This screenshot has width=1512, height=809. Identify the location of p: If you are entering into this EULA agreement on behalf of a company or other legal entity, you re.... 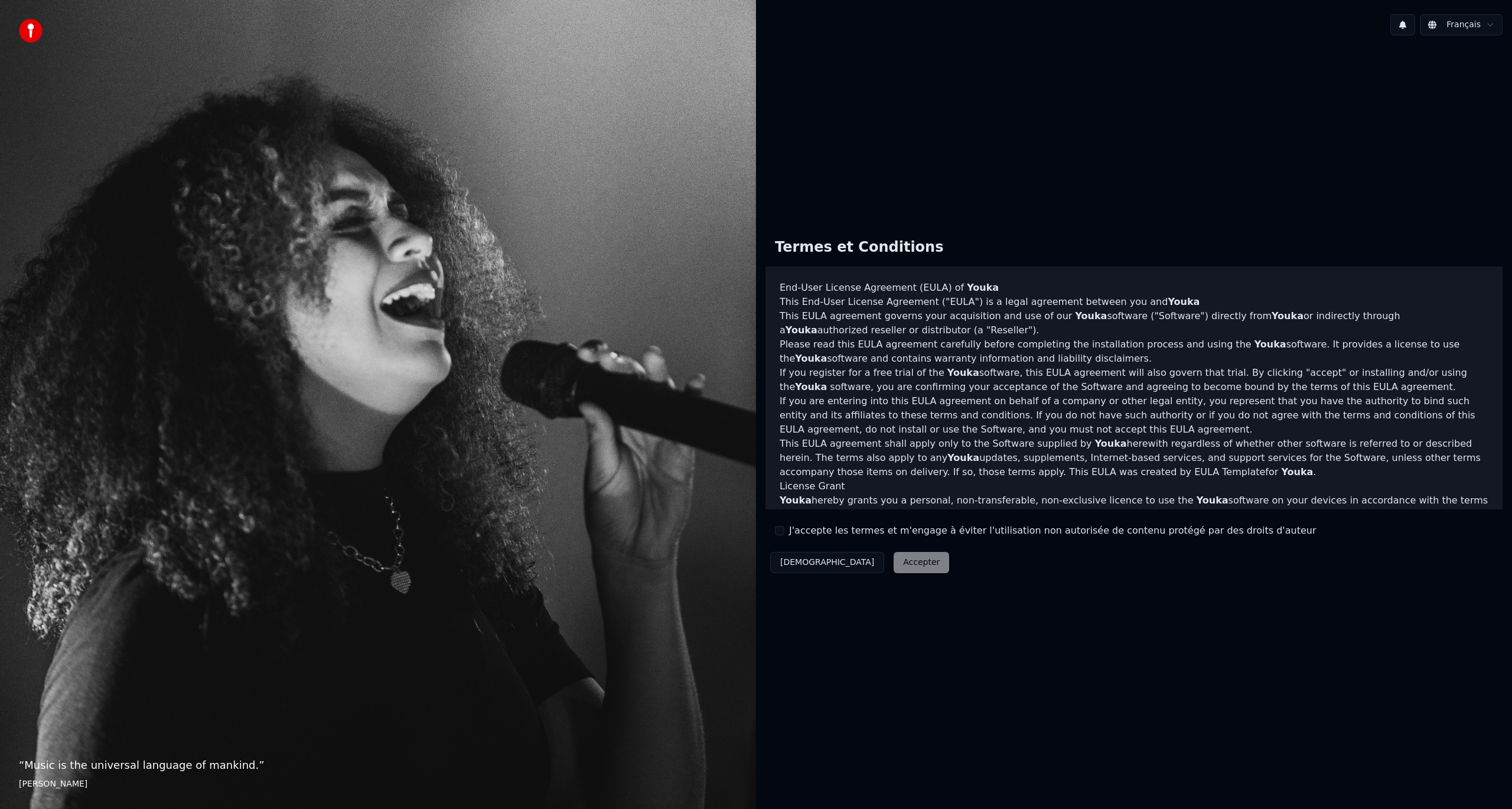
(1134, 415).